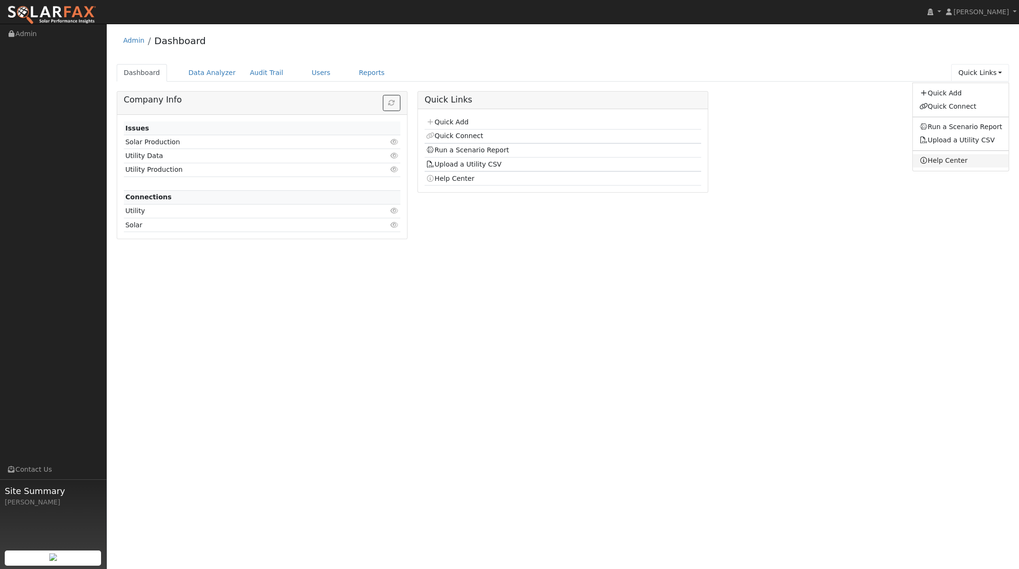 This screenshot has height=569, width=1019. Describe the element at coordinates (52, 15) in the screenshot. I see `img: SolarFax` at that location.